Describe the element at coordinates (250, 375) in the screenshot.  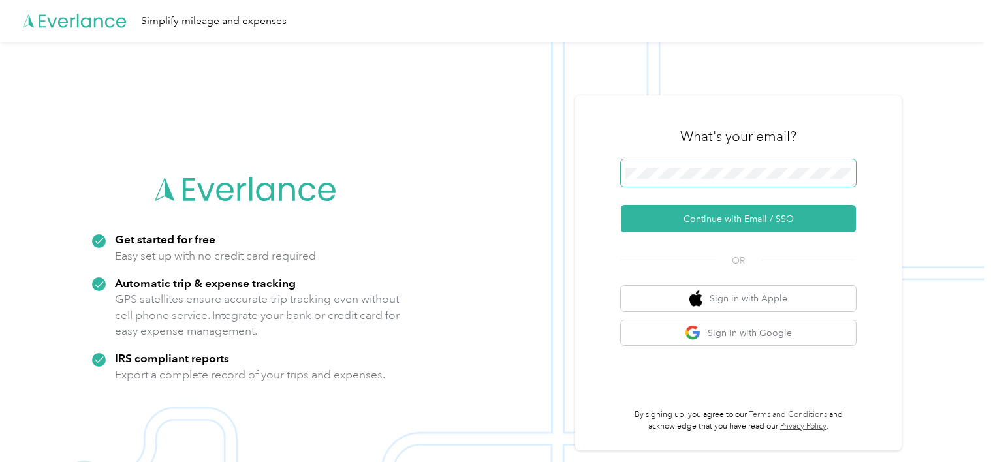
I see `p: Export a complete record of your trips and expenses.` at that location.